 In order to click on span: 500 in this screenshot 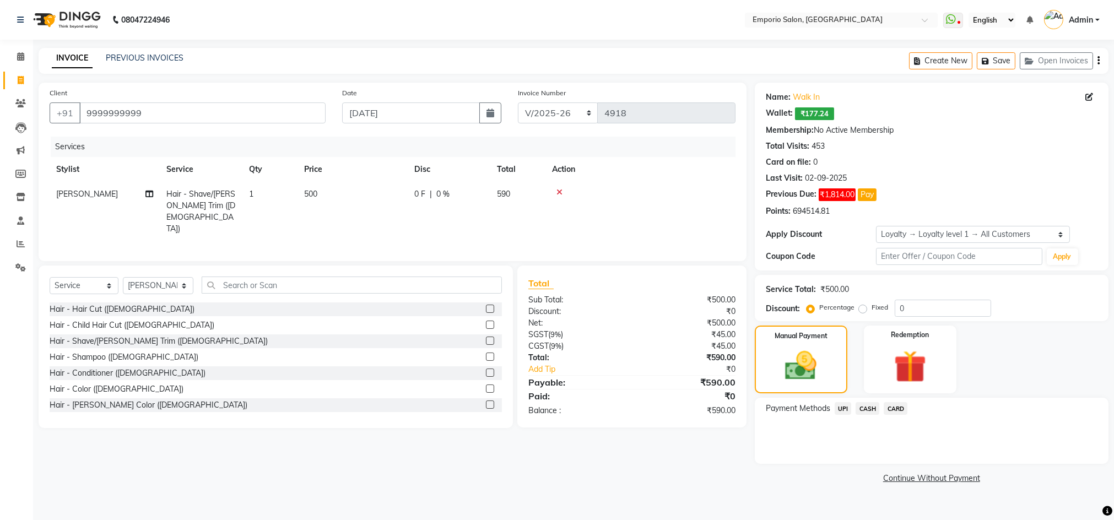, I will do `click(311, 194)`.